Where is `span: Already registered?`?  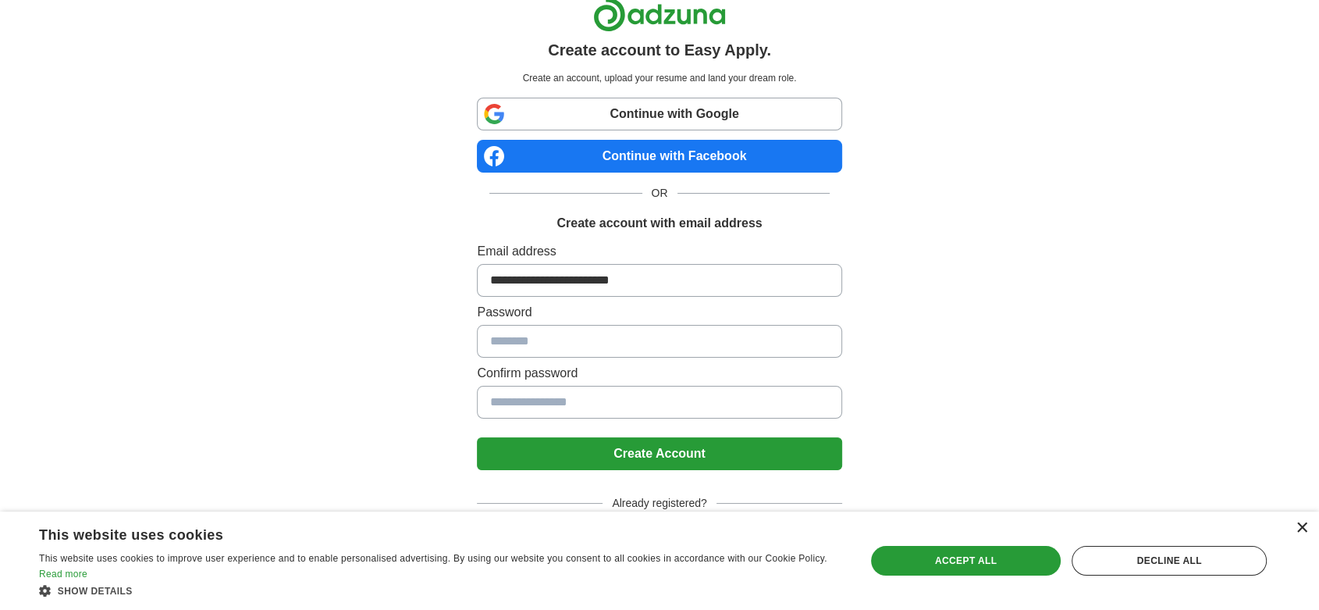
span: Already registered? is located at coordinates (659, 503).